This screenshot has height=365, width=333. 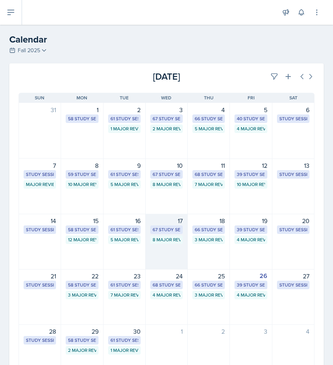 I want to click on div: 6, so click(x=293, y=110).